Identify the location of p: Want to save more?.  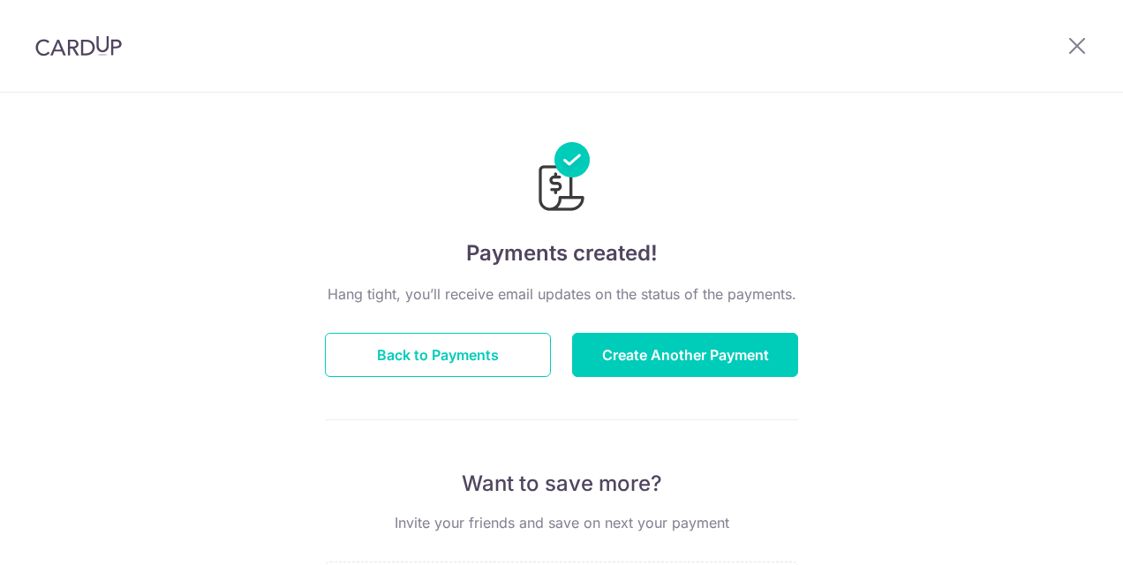
(562, 484).